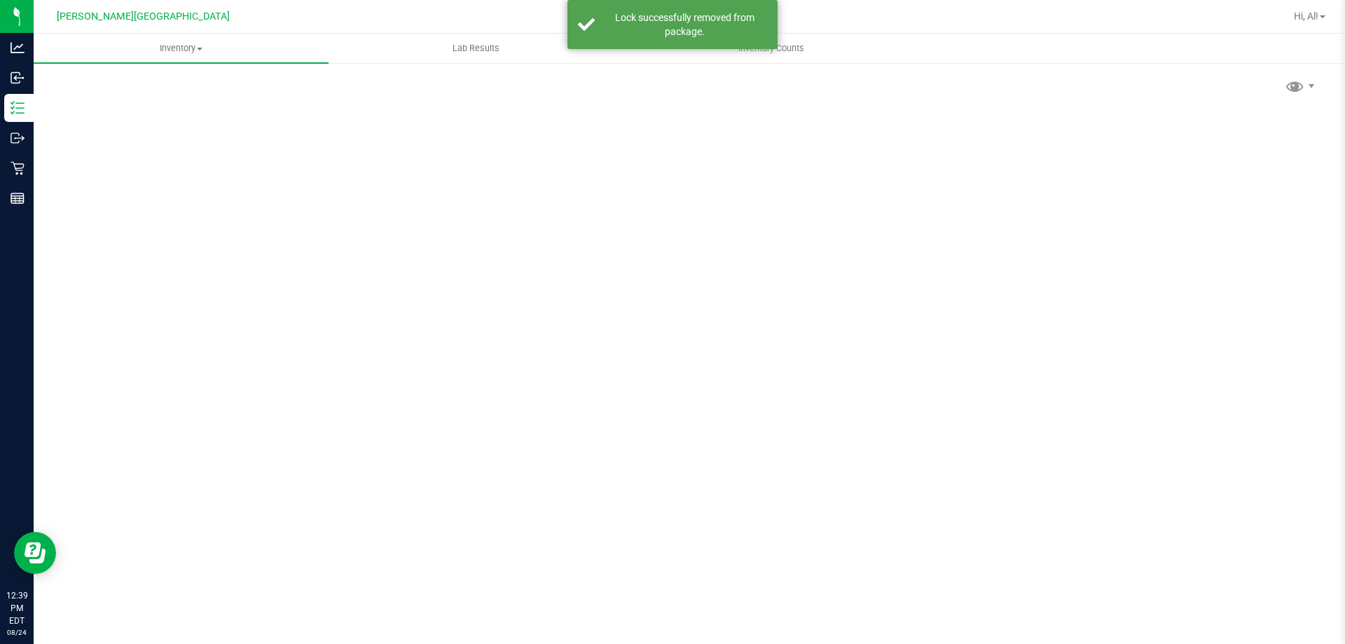 The image size is (1345, 644). Describe the element at coordinates (476, 48) in the screenshot. I see `a: Lab Results` at that location.